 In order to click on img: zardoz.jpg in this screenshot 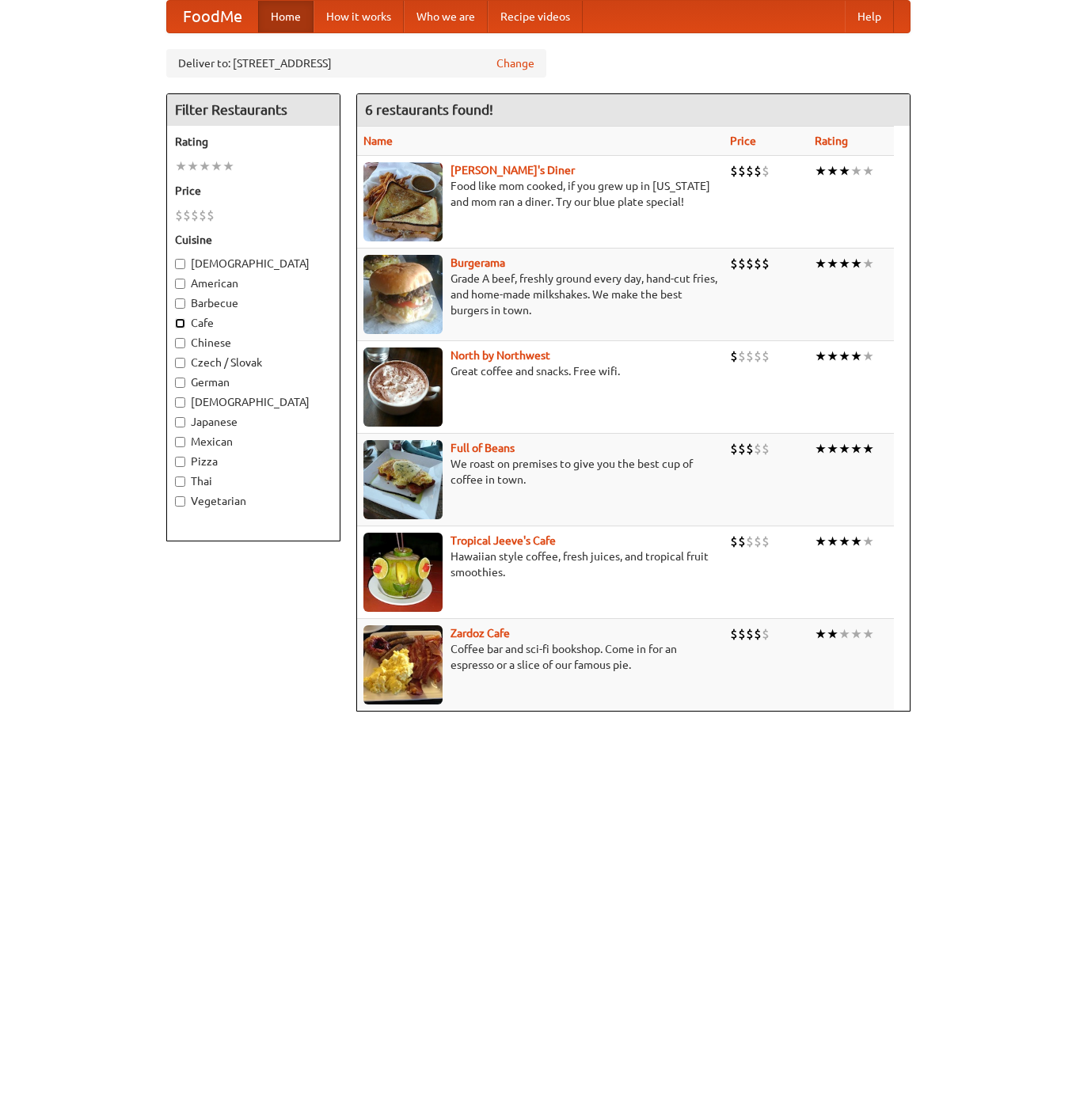, I will do `click(403, 665)`.